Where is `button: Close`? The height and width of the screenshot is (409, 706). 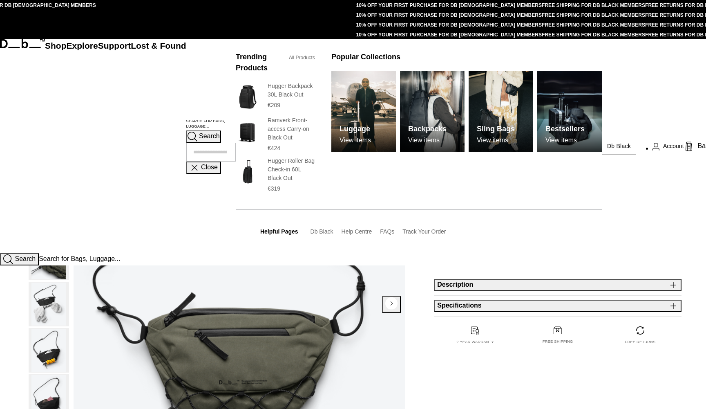 button: Close is located at coordinates (203, 168).